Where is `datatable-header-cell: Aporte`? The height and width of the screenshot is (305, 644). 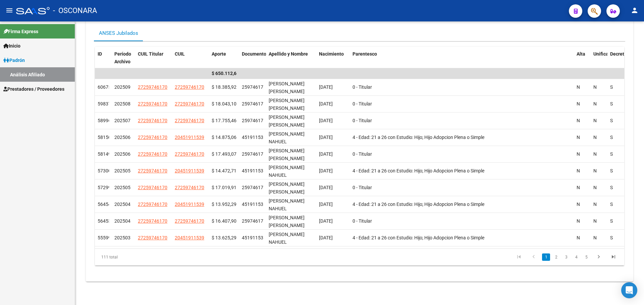
datatable-header-cell: Aporte is located at coordinates (224, 58).